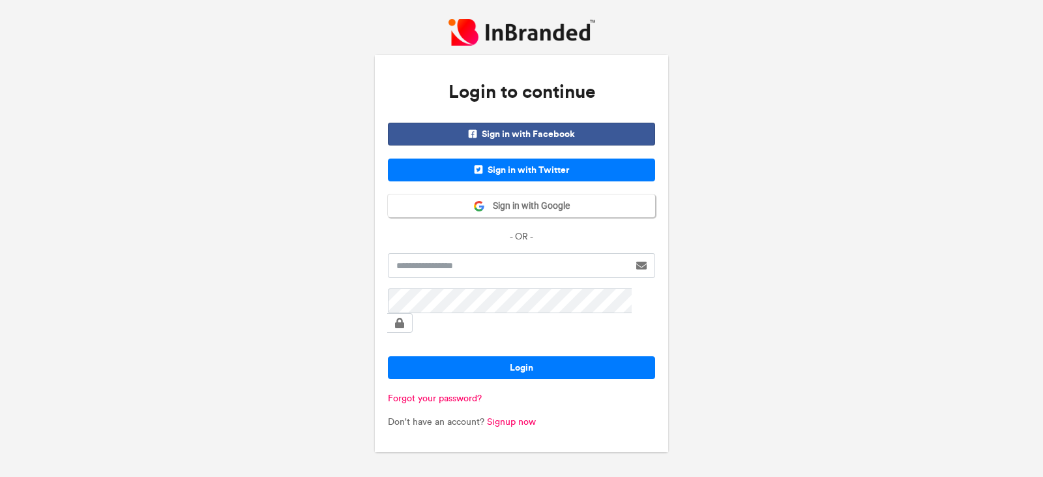 This screenshot has width=1043, height=477. What do you see at coordinates (522, 92) in the screenshot?
I see `h3: Login to continue` at bounding box center [522, 92].